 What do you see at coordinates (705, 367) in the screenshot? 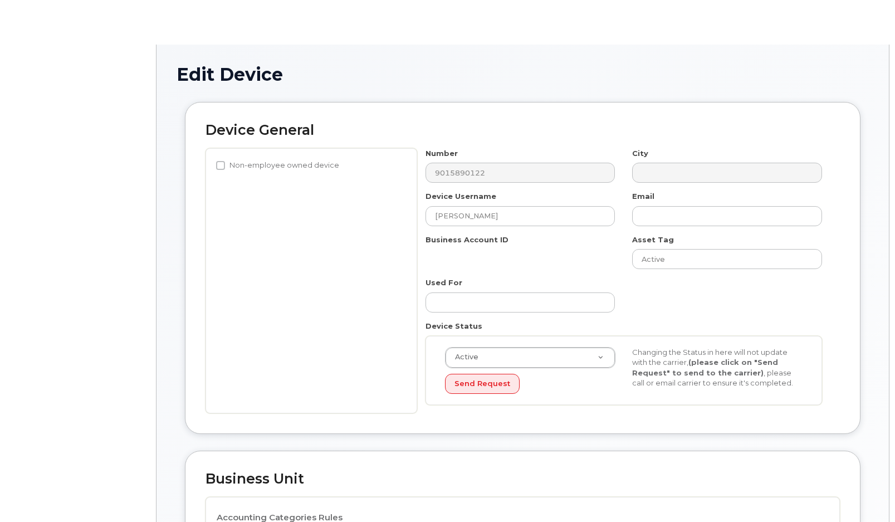
I see `strong: (please click on "Send Request" to send to the carrier)` at bounding box center [705, 367].